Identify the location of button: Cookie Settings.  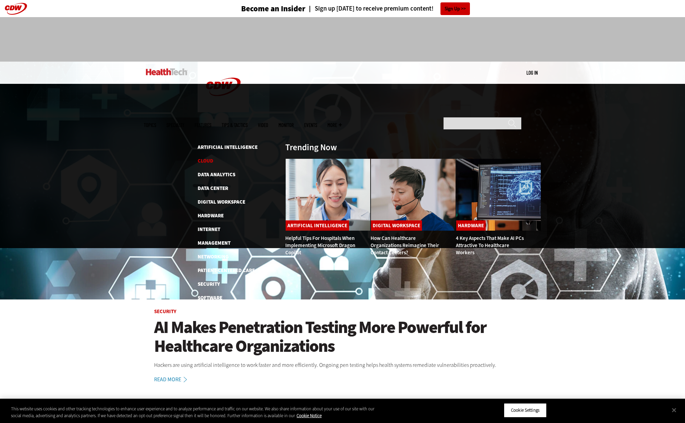
(525, 411).